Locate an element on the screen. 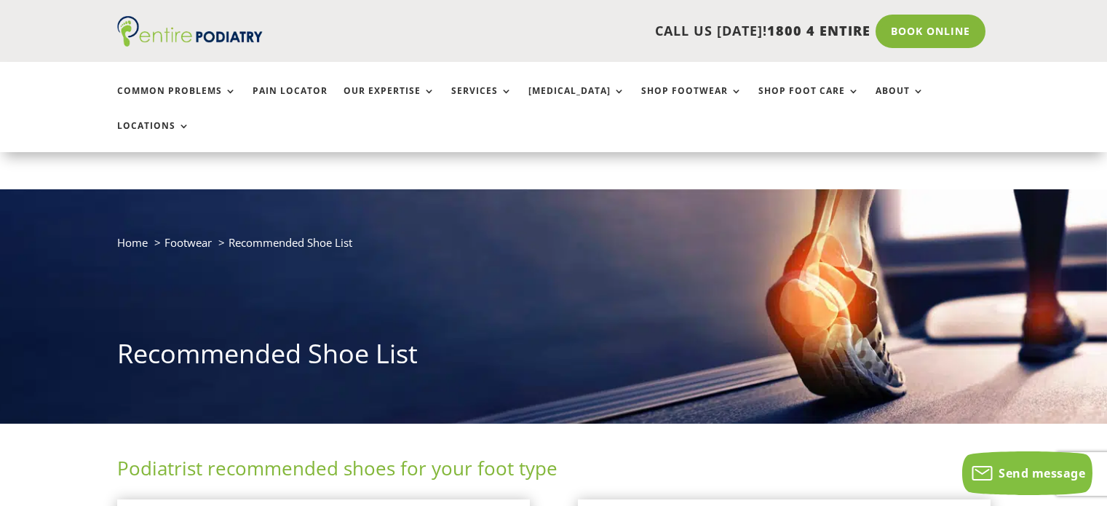 The width and height of the screenshot is (1107, 506). h1: Recommended Shoe List is located at coordinates (554, 357).